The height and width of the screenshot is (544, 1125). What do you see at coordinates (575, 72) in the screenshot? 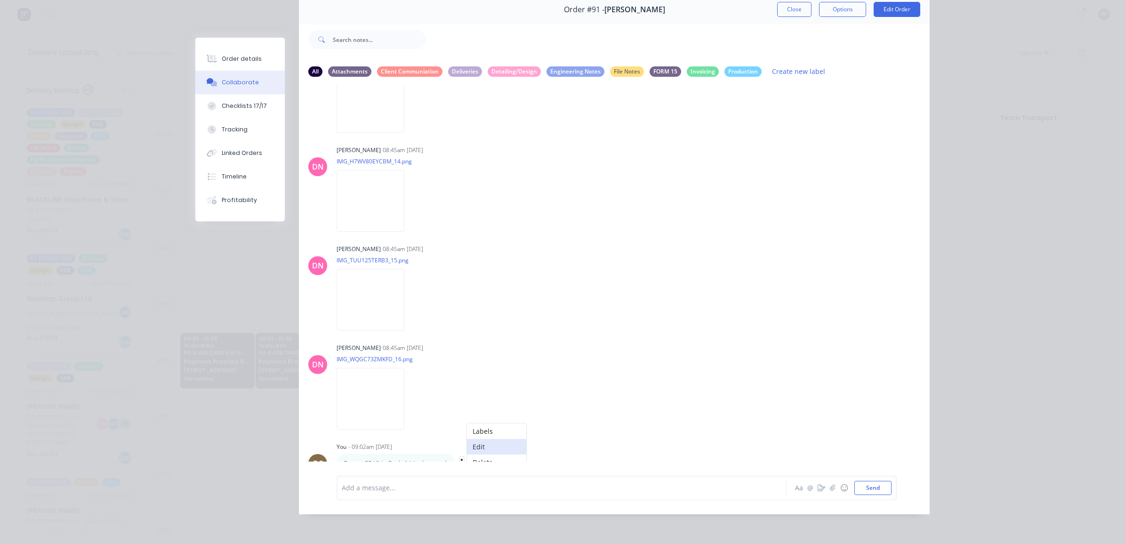
I see `div: Engineering Notes` at bounding box center [575, 72].